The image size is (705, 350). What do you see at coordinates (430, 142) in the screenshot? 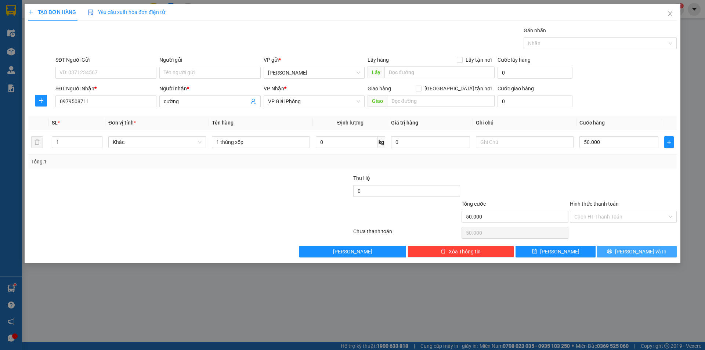
I see `input: 0` at bounding box center [430, 142].